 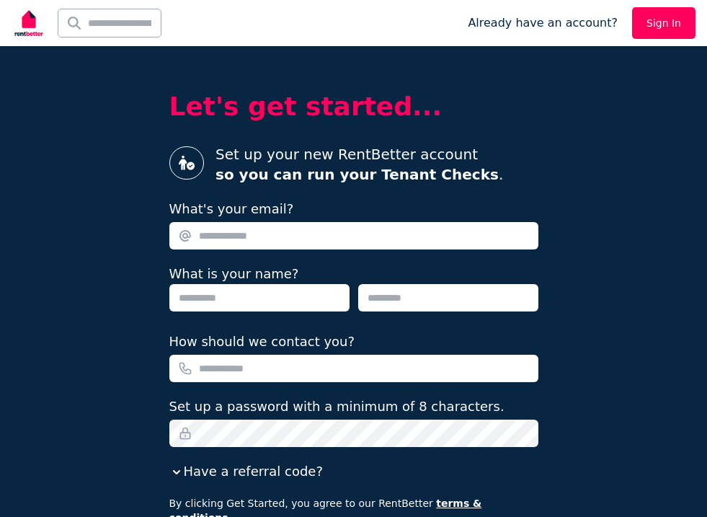 What do you see at coordinates (664, 23) in the screenshot?
I see `a: Sign In` at bounding box center [664, 23].